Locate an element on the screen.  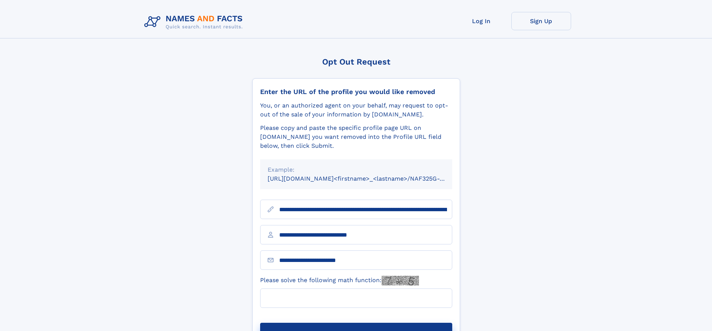
img: Logo Names and Facts is located at coordinates (195, 22).